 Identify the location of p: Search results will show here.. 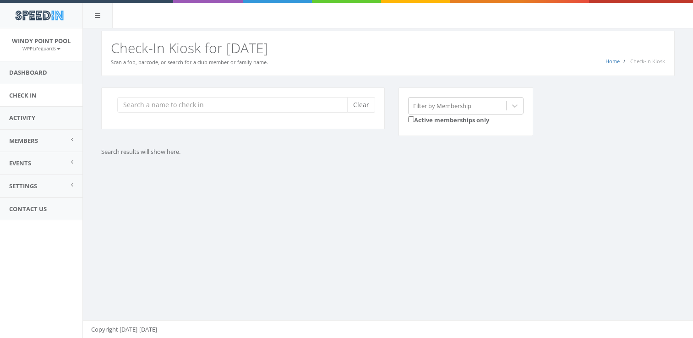
(314, 152).